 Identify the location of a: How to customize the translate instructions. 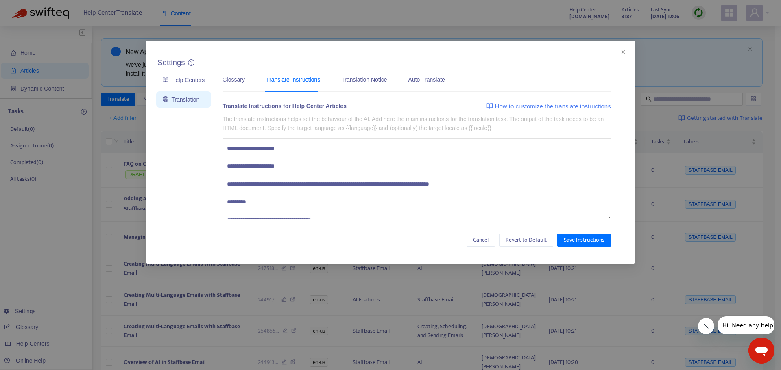
(549, 107).